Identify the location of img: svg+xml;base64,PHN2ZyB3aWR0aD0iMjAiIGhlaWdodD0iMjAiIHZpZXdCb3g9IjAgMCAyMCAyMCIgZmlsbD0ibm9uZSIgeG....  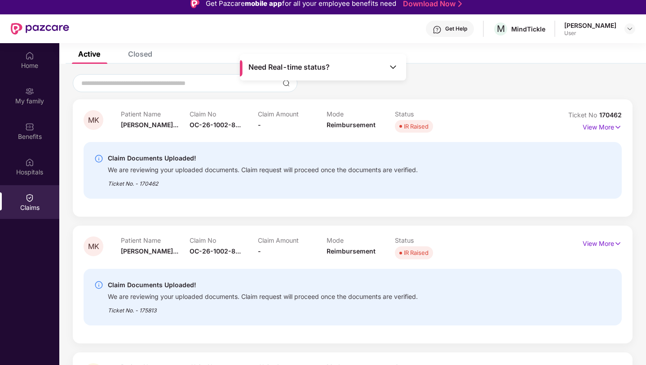
(30, 91).